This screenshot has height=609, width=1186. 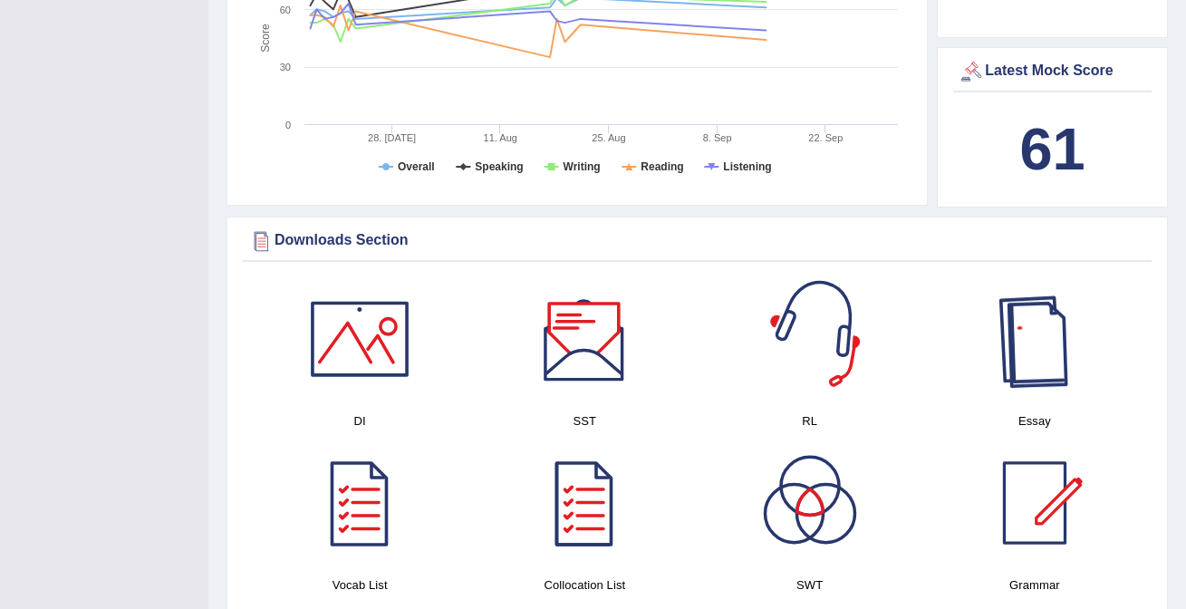 What do you see at coordinates (718, 138) in the screenshot?
I see `tspan: 8. Sep` at bounding box center [718, 138].